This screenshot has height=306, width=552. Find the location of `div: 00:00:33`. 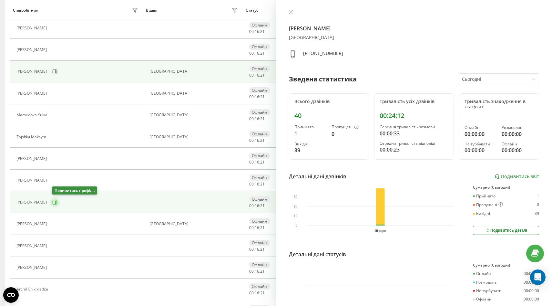

div: 00:00:33 is located at coordinates (414, 133).